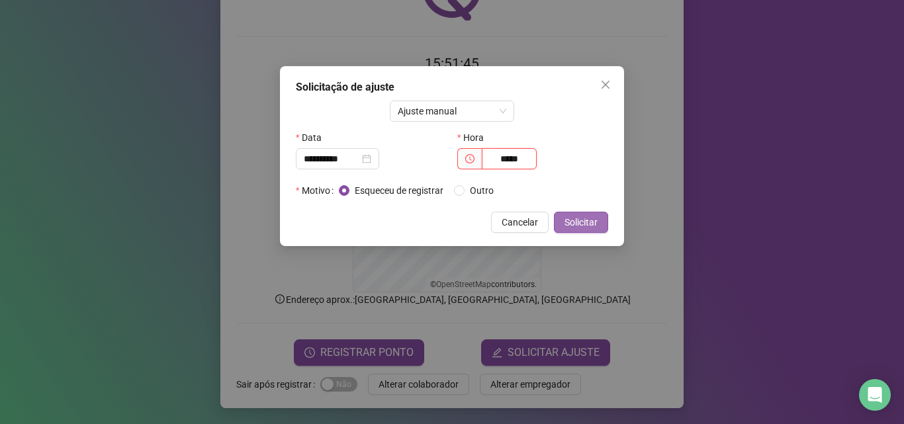 Image resolution: width=904 pixels, height=424 pixels. What do you see at coordinates (519, 222) in the screenshot?
I see `button: Cancelar` at bounding box center [519, 222].